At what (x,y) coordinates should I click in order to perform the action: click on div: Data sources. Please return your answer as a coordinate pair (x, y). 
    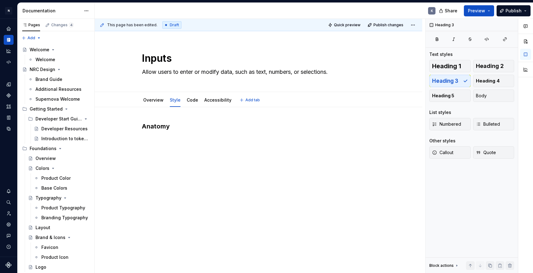
    Looking at the image, I should click on (9, 129).